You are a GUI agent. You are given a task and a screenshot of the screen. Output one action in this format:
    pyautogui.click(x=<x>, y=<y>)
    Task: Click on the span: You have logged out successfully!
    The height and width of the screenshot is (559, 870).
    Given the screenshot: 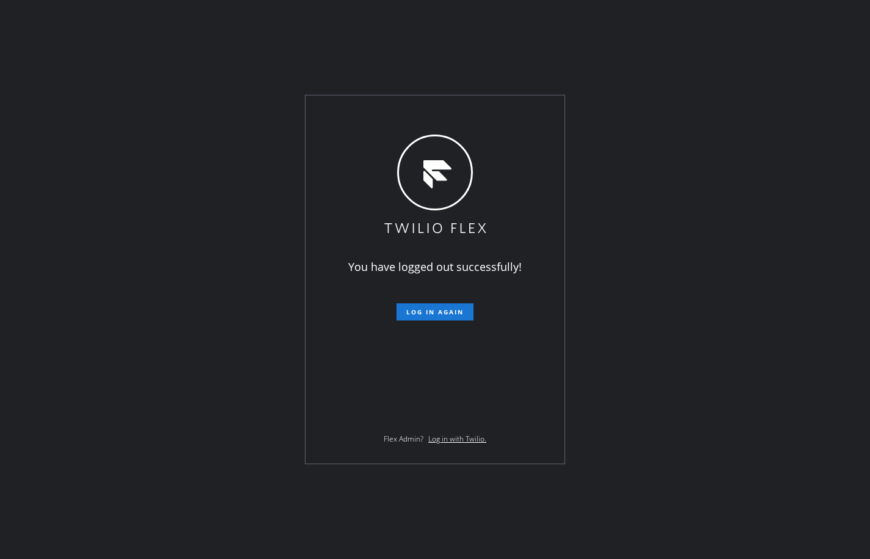 What is the action you would take?
    pyautogui.click(x=435, y=267)
    